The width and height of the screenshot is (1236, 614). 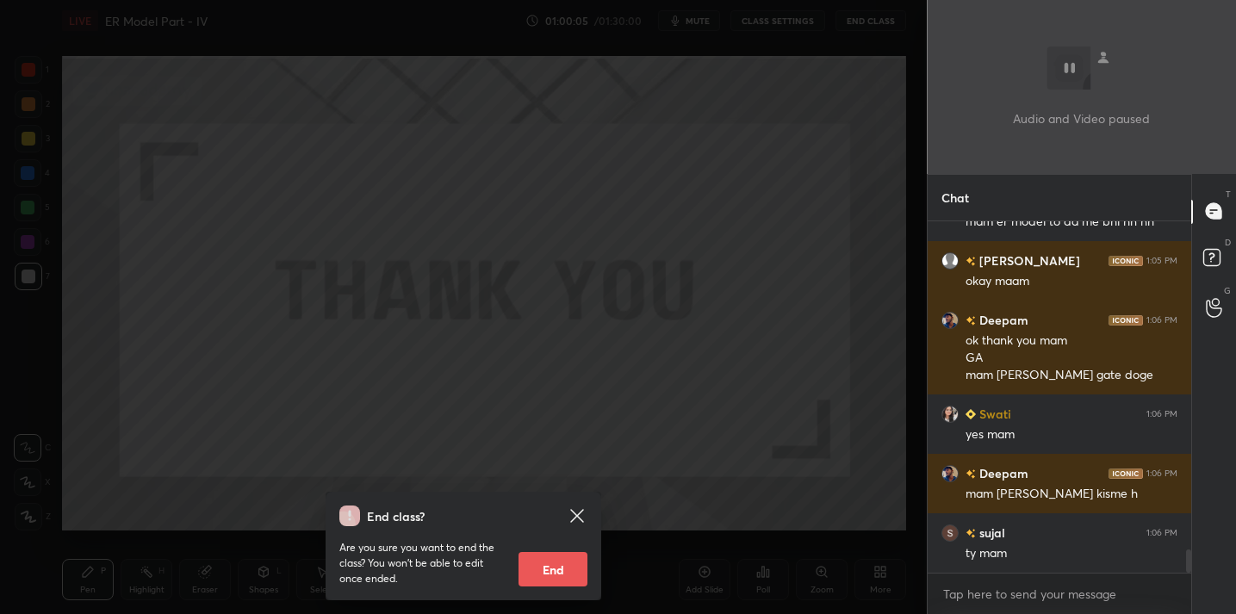 I want to click on div: ty mam, so click(x=1072, y=554).